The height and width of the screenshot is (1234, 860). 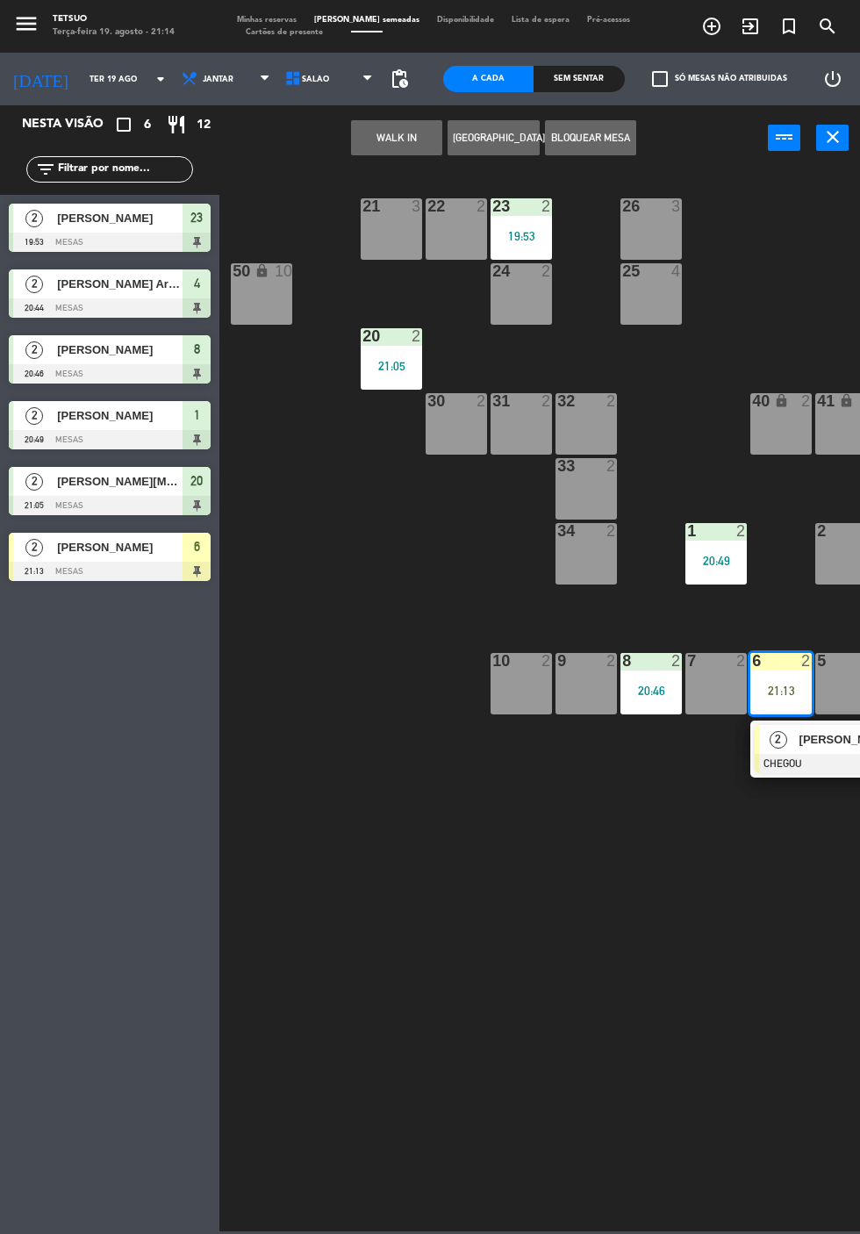 I want to click on button: close, so click(x=832, y=138).